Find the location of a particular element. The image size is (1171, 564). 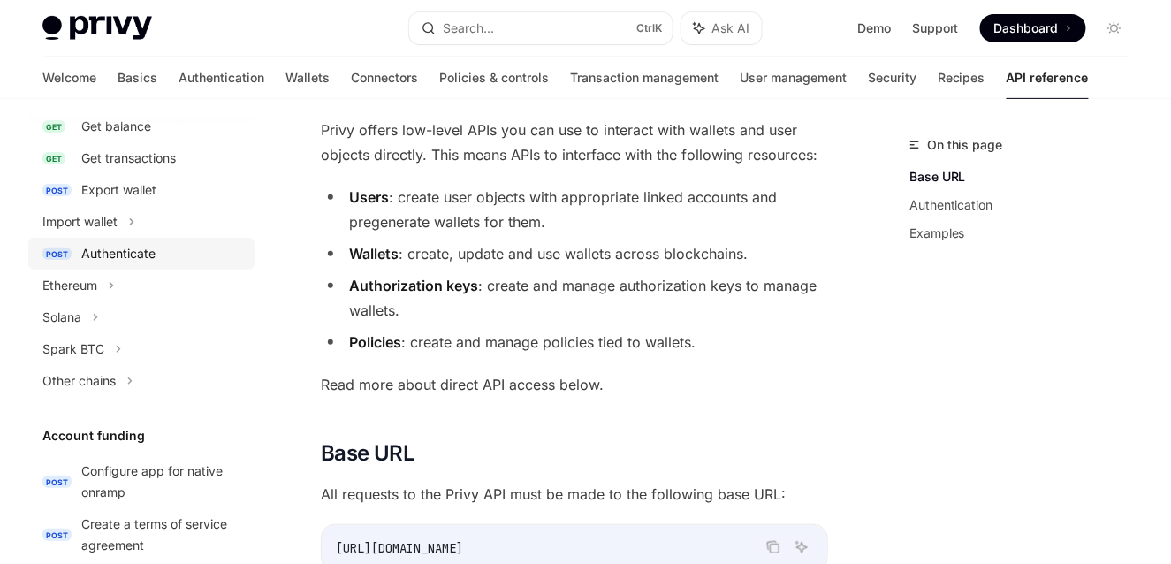

a: POSTConfigure app for native onramp is located at coordinates (141, 481).